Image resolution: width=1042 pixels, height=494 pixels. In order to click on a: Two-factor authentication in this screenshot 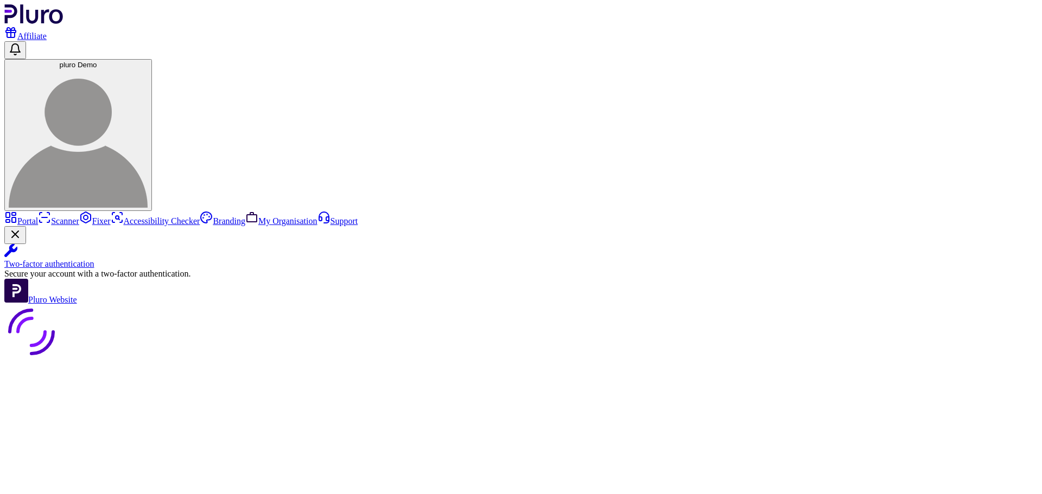, I will do `click(521, 257)`.